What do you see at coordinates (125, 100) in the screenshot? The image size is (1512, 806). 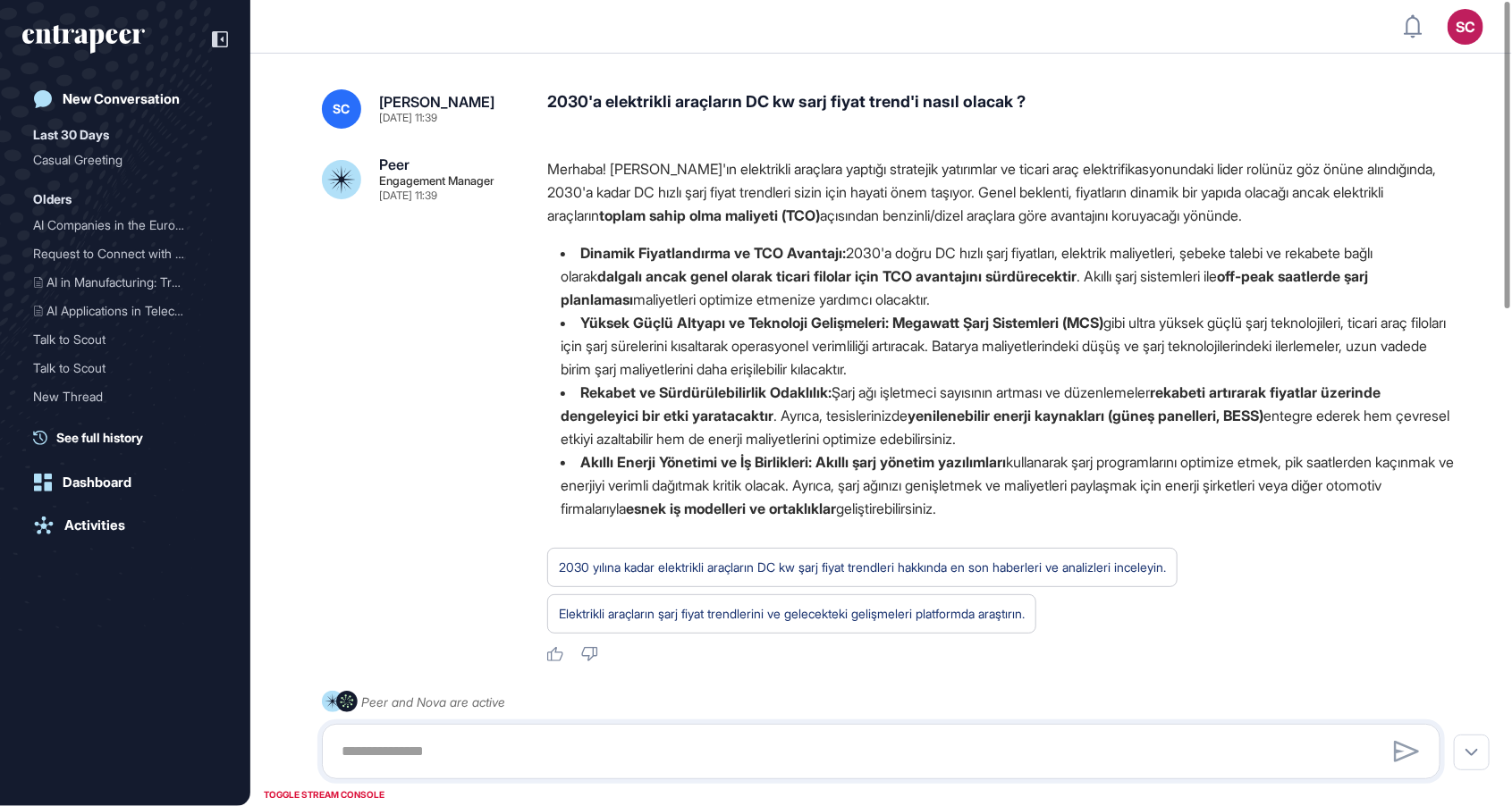 I see `a: New Conversation` at bounding box center [125, 100].